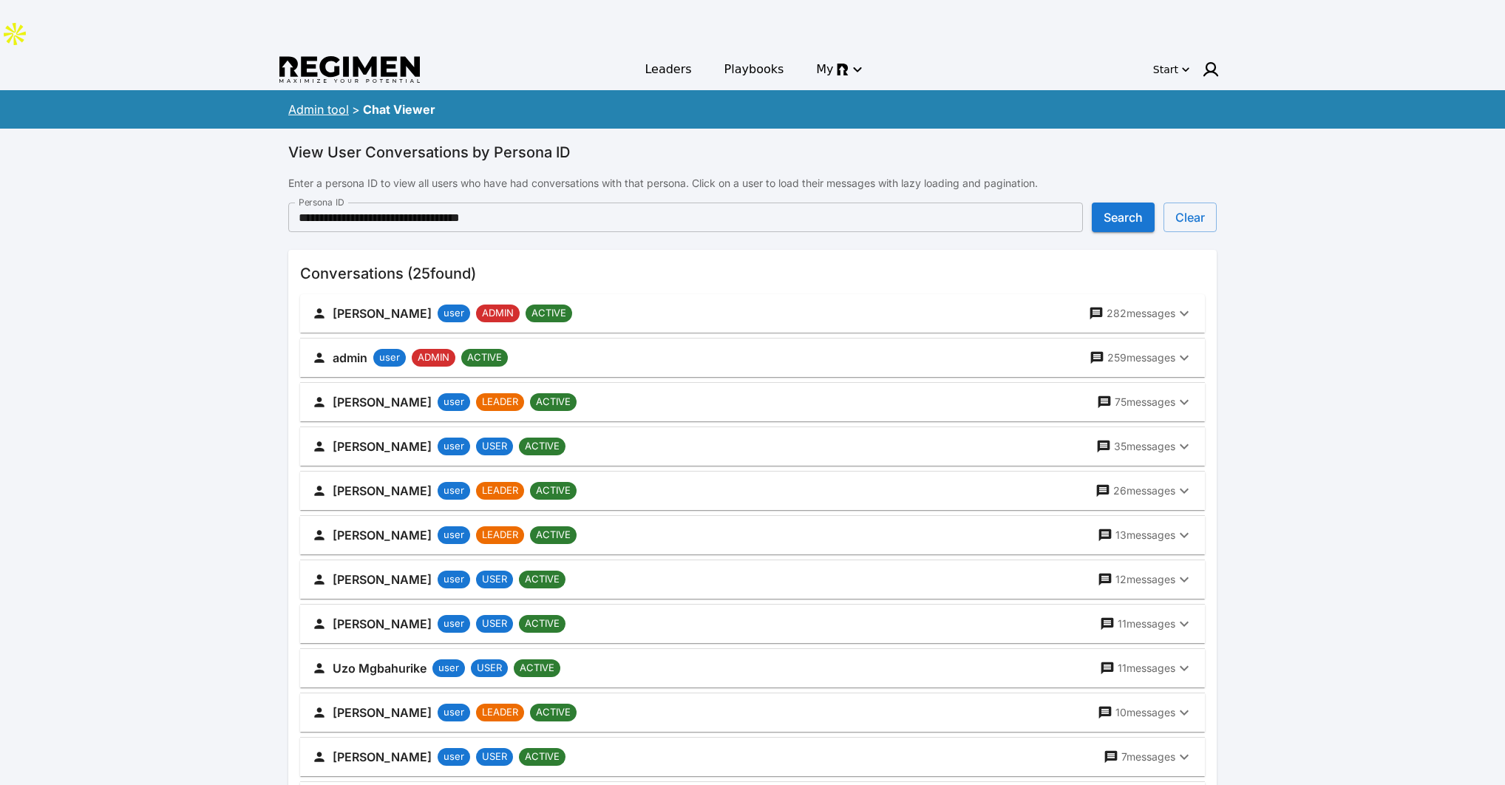 The image size is (1505, 785). I want to click on button: adminuserADMINACTIVE259messages, so click(753, 358).